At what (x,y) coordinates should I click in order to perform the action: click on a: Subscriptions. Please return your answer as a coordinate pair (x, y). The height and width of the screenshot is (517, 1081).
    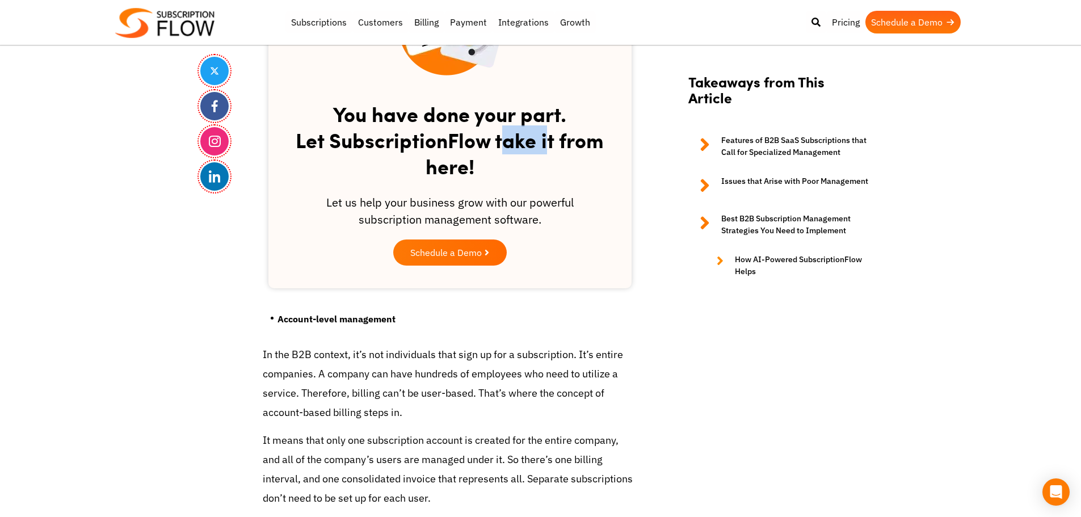
    Looking at the image, I should click on (319, 22).